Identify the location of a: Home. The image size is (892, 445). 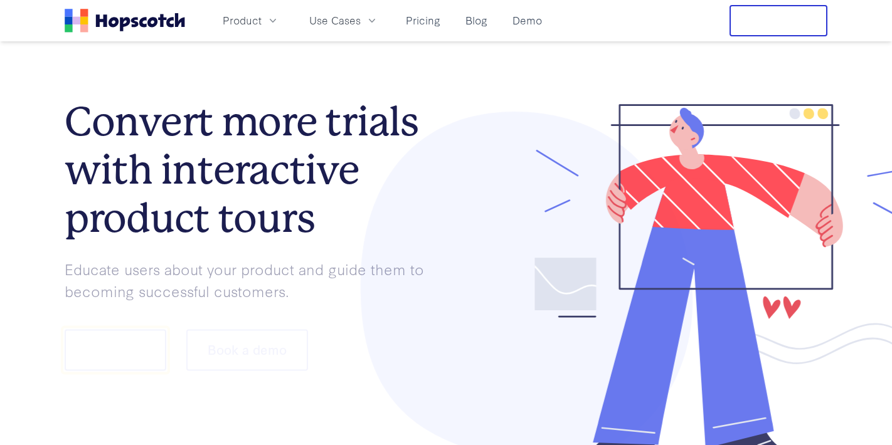
(125, 21).